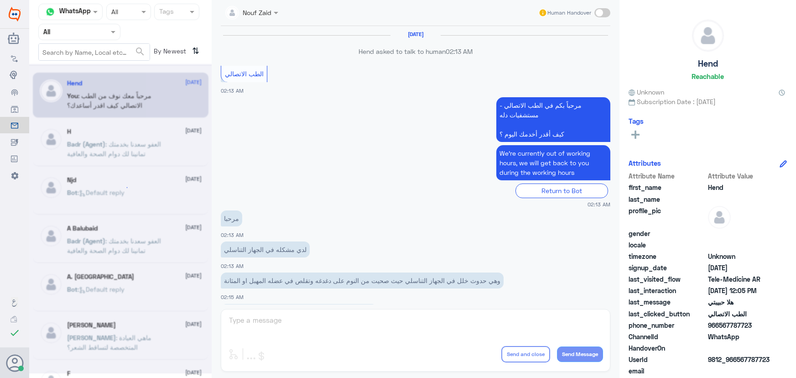  Describe the element at coordinates (667, 325) in the screenshot. I see `span: phone_number` at that location.